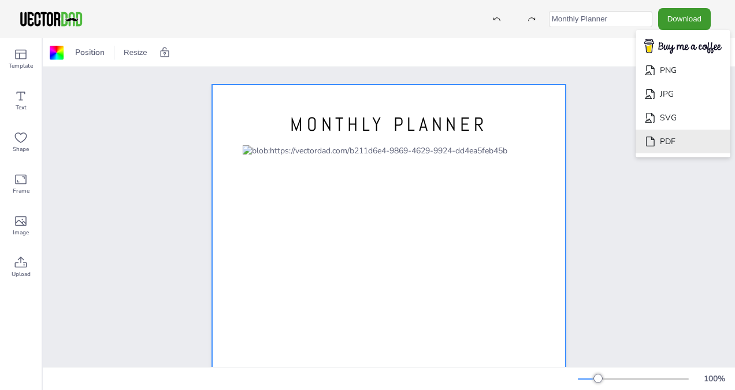 This screenshot has width=735, height=390. What do you see at coordinates (21, 274) in the screenshot?
I see `span: Upload` at bounding box center [21, 274].